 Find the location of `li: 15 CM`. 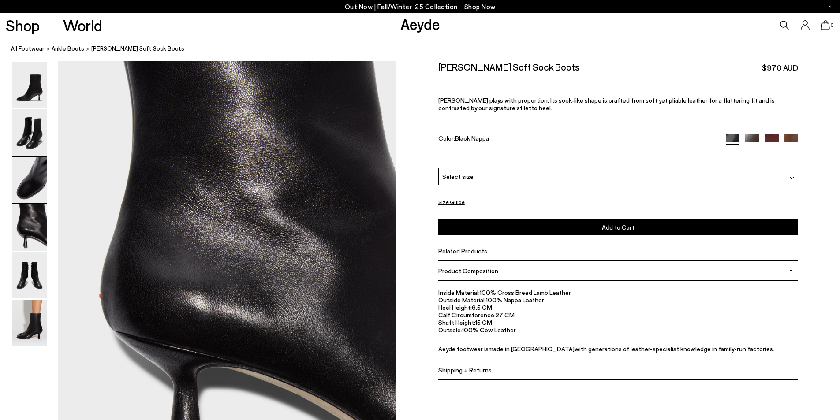

li: 15 CM is located at coordinates (618, 322).